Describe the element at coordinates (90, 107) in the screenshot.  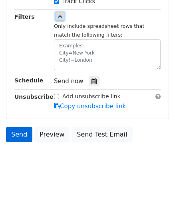
I see `a: Copy unsubscribe link` at that location.